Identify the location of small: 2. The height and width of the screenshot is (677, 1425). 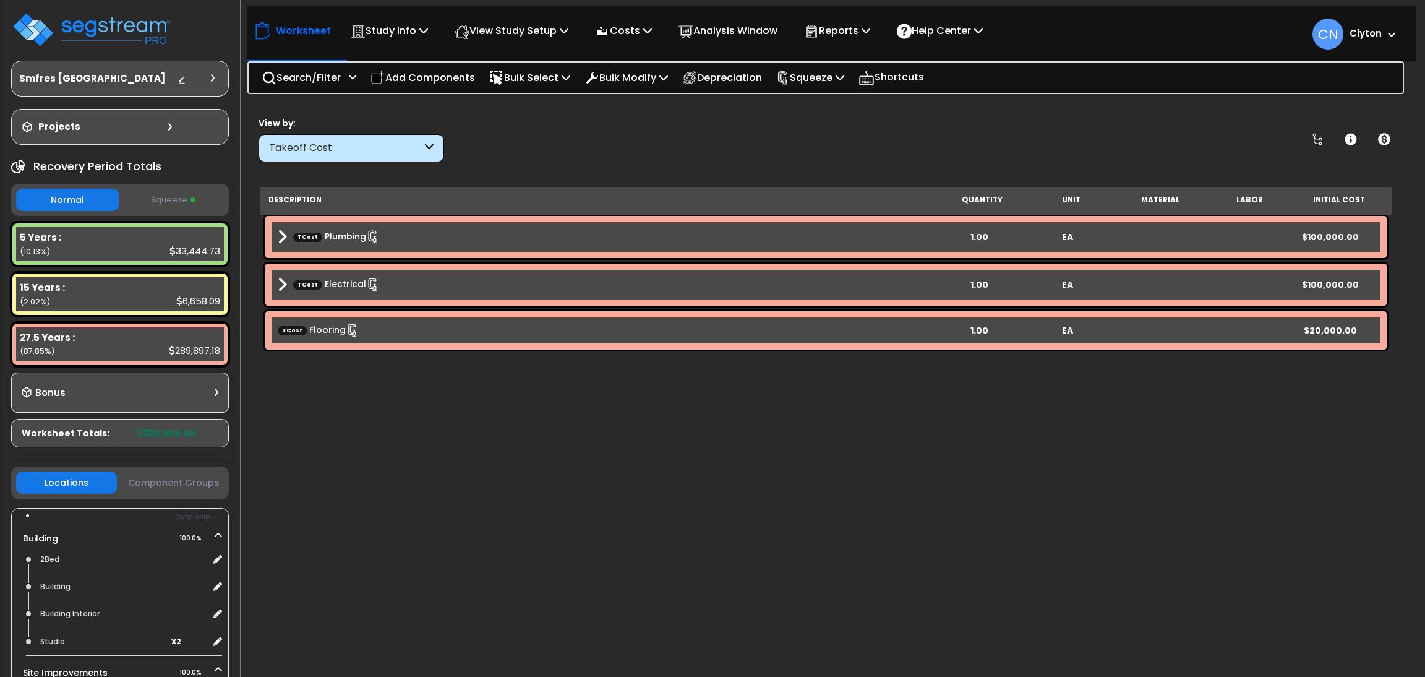
(179, 641).